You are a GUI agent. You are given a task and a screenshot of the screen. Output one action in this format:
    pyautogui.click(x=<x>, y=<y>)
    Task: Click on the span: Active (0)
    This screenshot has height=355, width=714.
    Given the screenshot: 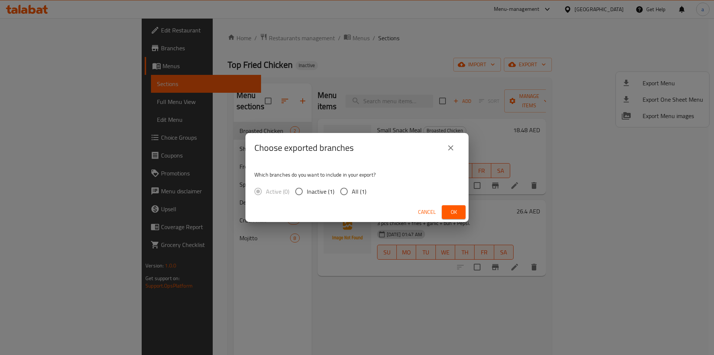 What is the action you would take?
    pyautogui.click(x=278, y=191)
    